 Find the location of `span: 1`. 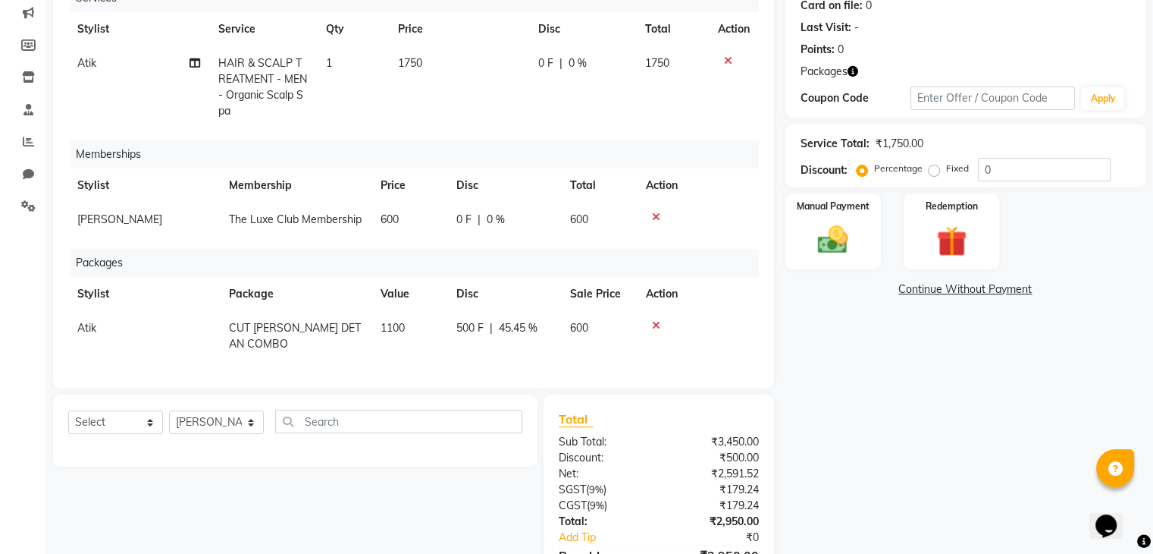

span: 1 is located at coordinates (329, 63).